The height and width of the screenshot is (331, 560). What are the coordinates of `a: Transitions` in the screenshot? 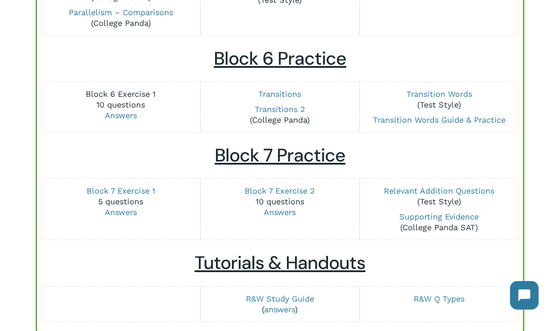 It's located at (280, 94).